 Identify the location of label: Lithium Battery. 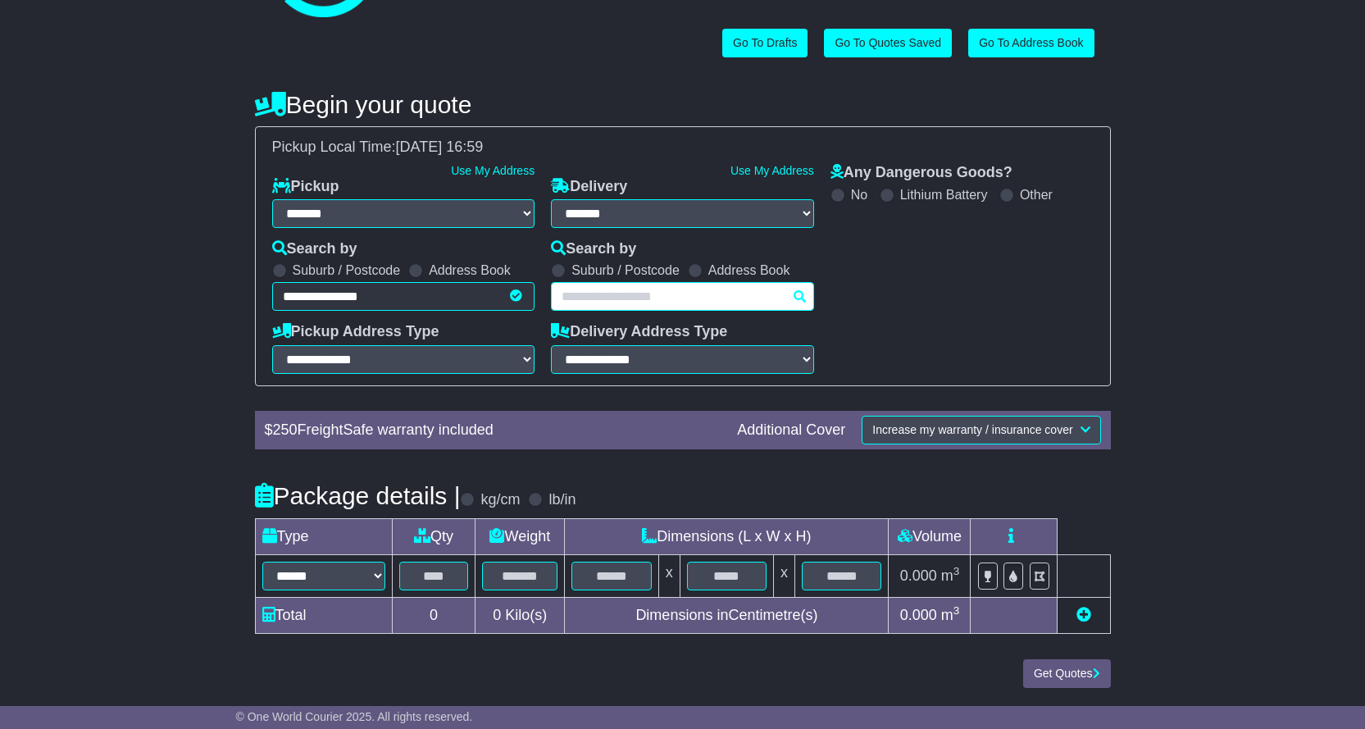
(943, 194).